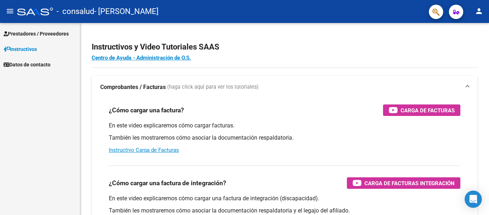  Describe the element at coordinates (27, 64) in the screenshot. I see `span: Datos de contacto` at that location.